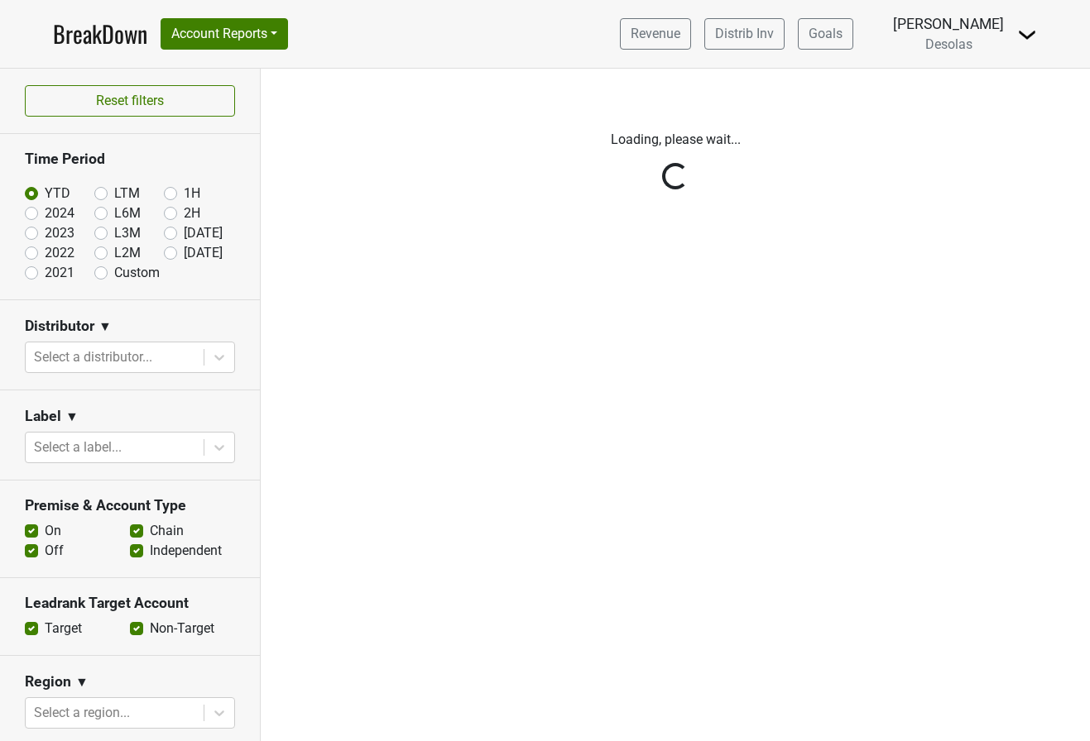 Image resolution: width=1090 pixels, height=741 pixels. What do you see at coordinates (100, 34) in the screenshot?
I see `a: BreakDown` at bounding box center [100, 34].